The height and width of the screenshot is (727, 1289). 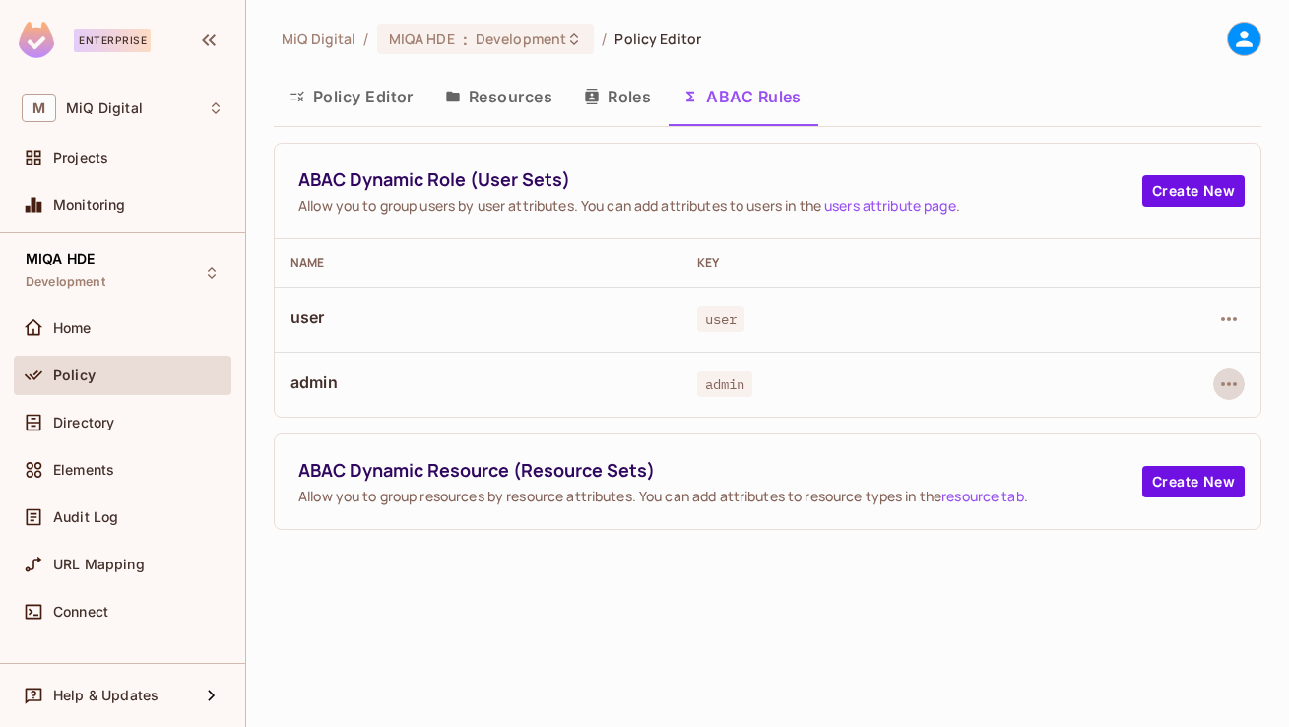 I want to click on img: SReyMgAAAABJRU5ErkJggg==, so click(x=36, y=39).